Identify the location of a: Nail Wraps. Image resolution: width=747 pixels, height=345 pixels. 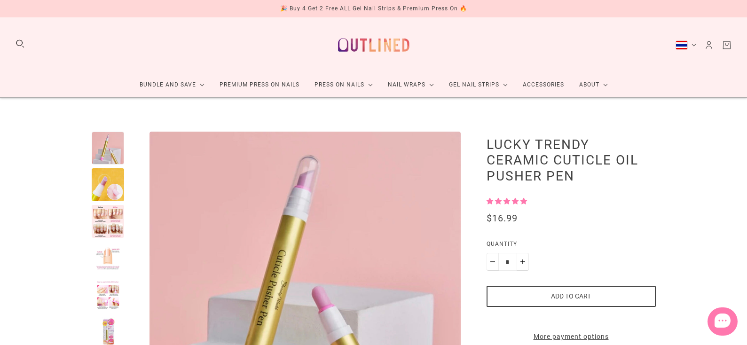
(411, 85).